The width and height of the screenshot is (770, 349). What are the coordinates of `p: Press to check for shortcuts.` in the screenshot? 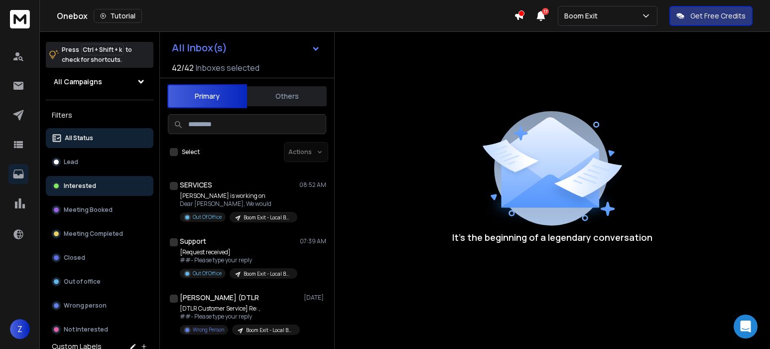 It's located at (97, 55).